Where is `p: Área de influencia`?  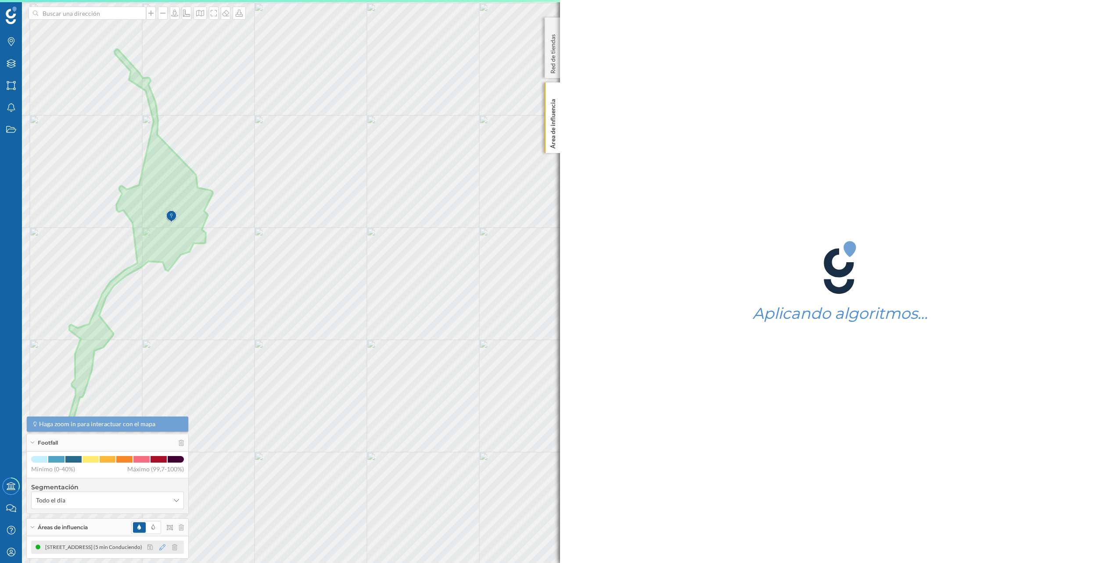
p: Área de influencia is located at coordinates (553, 122).